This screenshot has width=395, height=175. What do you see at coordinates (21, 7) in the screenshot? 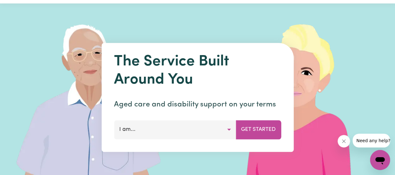
I see `span: Need any help?` at bounding box center [21, 7].